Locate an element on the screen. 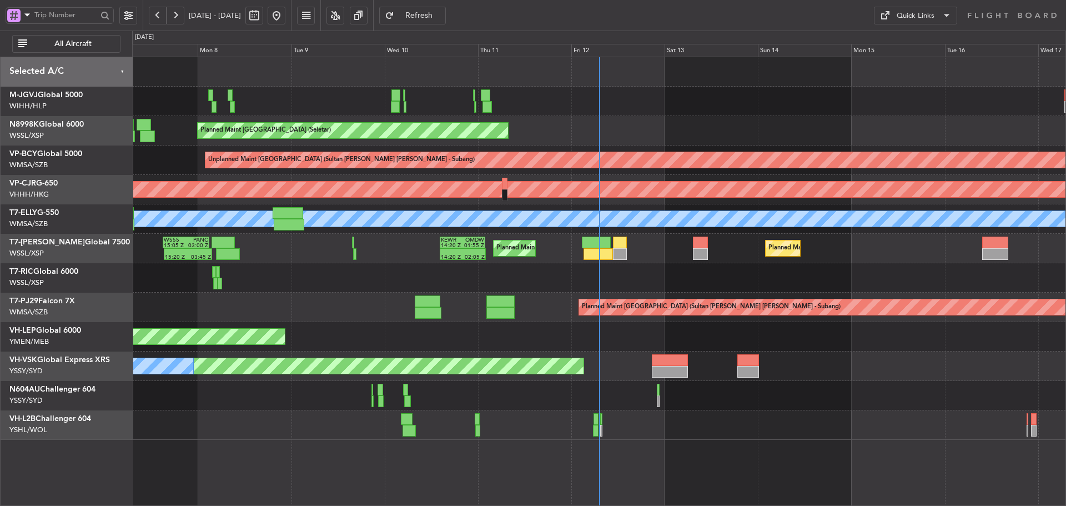 Image resolution: width=1066 pixels, height=506 pixels. a: YSHL/WOL is located at coordinates (28, 430).